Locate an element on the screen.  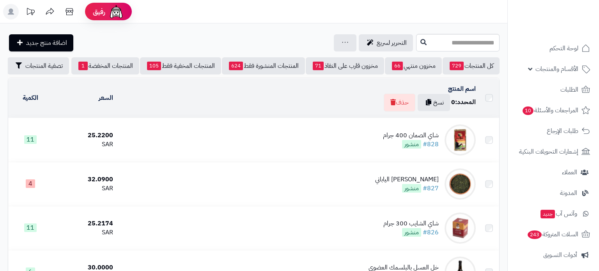
a: الكمية is located at coordinates (30, 98).